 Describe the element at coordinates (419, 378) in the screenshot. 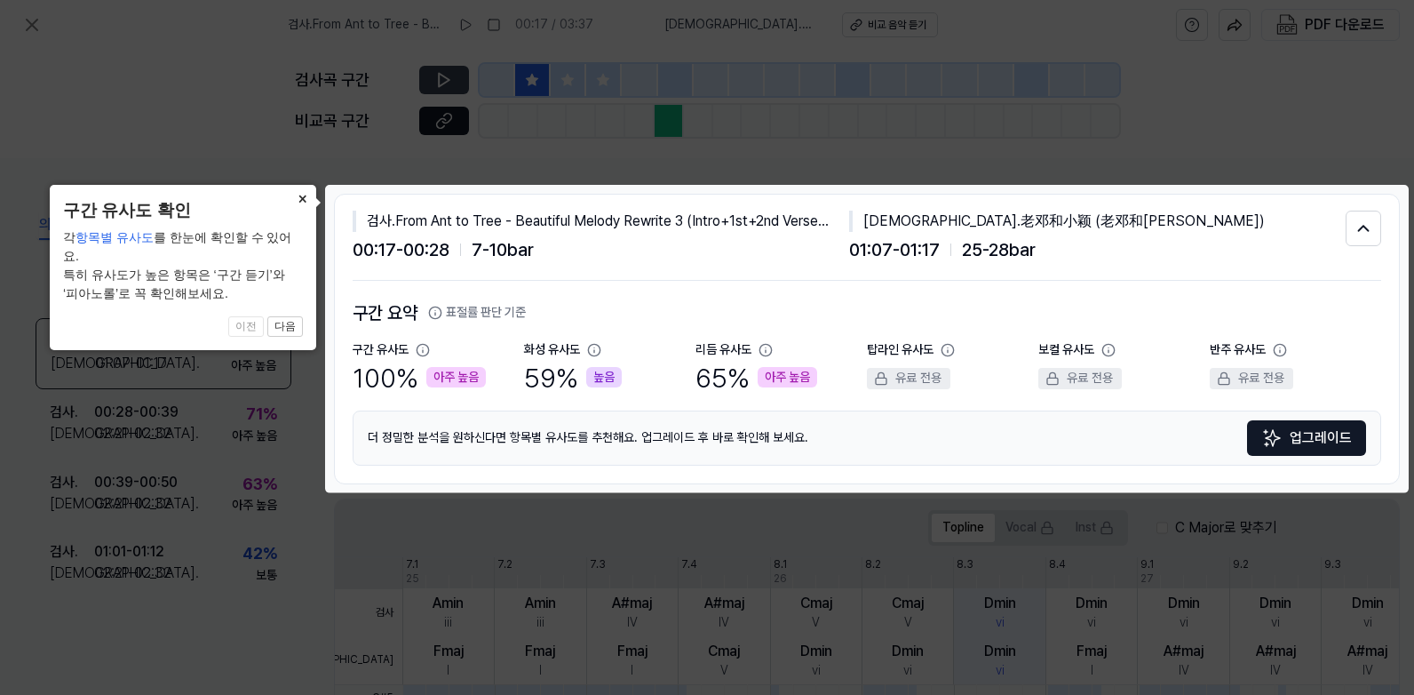

I see `div: 100 %` at that location.